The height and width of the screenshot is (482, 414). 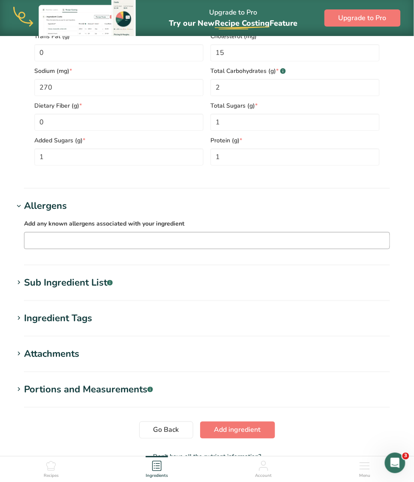 What do you see at coordinates (363, 18) in the screenshot?
I see `button: Upgrade to Pro` at bounding box center [363, 18].